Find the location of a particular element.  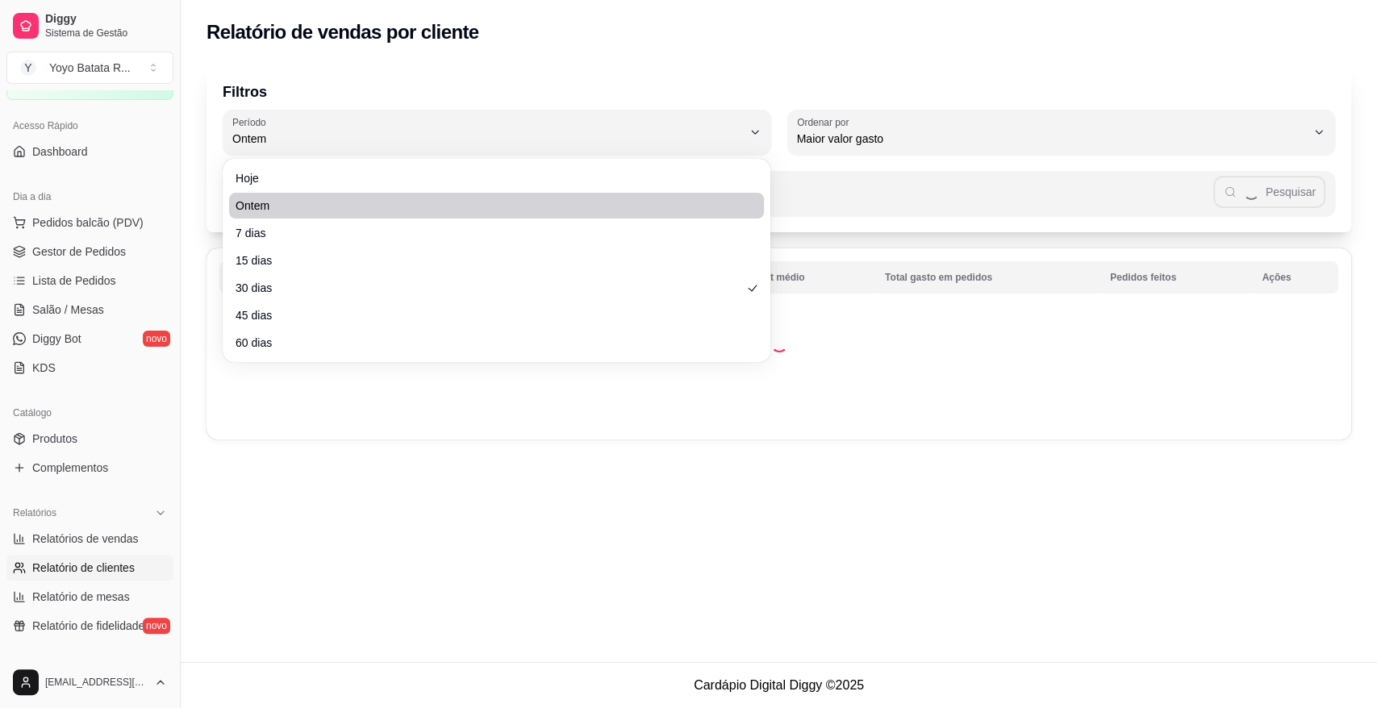

span: Maior valor gasto is located at coordinates (1052, 139).